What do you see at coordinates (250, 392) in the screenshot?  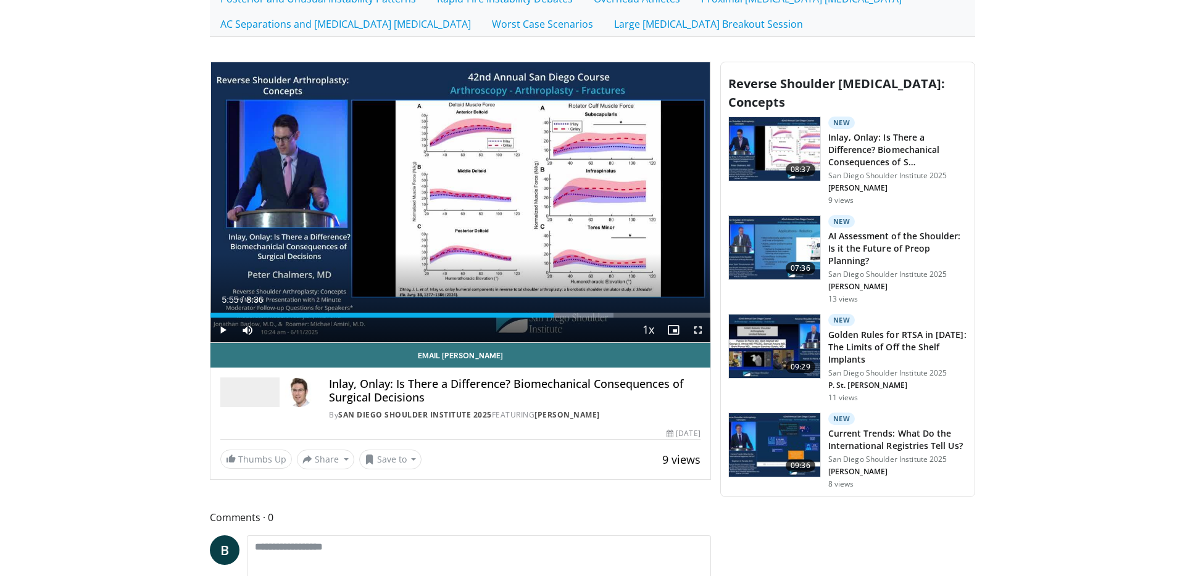 I see `img: San Diego Shoulder Institute 2025` at bounding box center [250, 392].